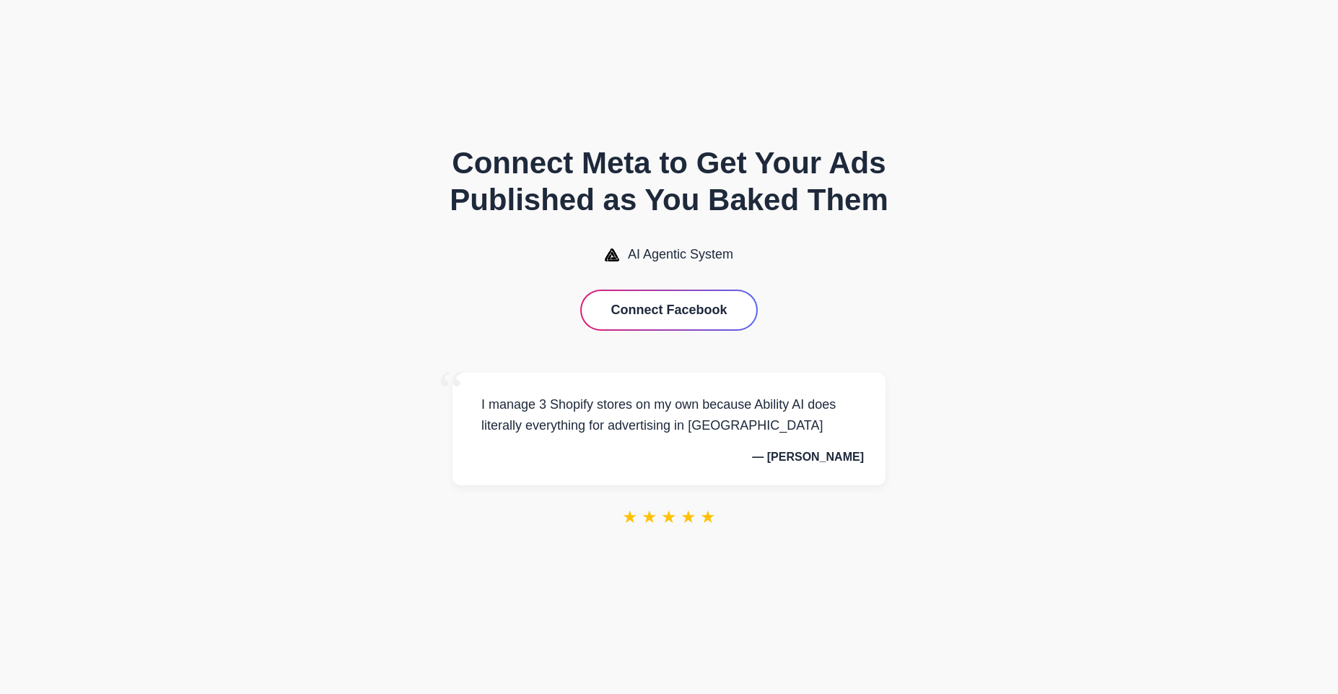 The height and width of the screenshot is (694, 1338). What do you see at coordinates (668, 310) in the screenshot?
I see `button: Connect Facebook` at bounding box center [668, 310].